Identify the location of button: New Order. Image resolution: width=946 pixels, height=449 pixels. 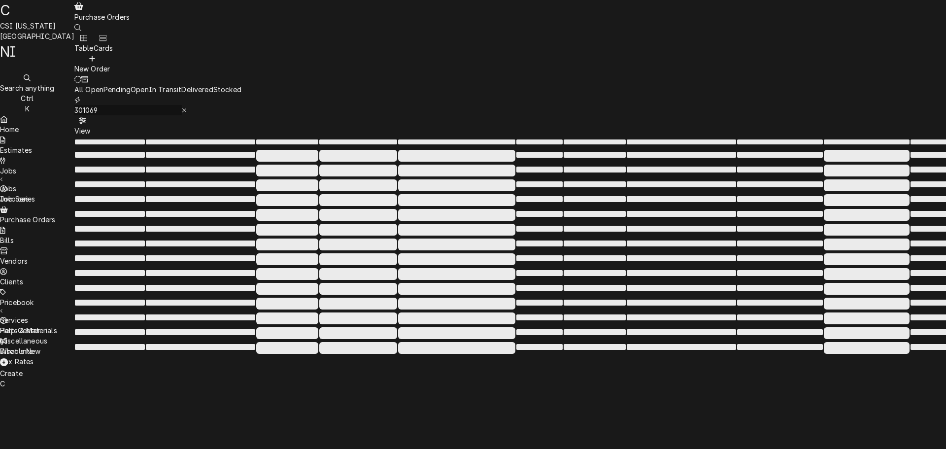
(92, 64).